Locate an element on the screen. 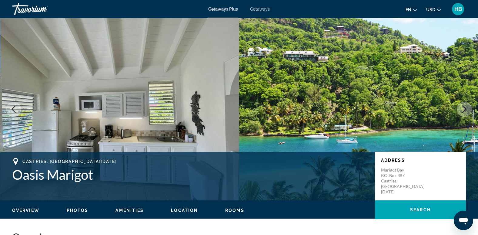 This screenshot has width=478, height=235. h1: Oasis Marigot is located at coordinates (190, 174).